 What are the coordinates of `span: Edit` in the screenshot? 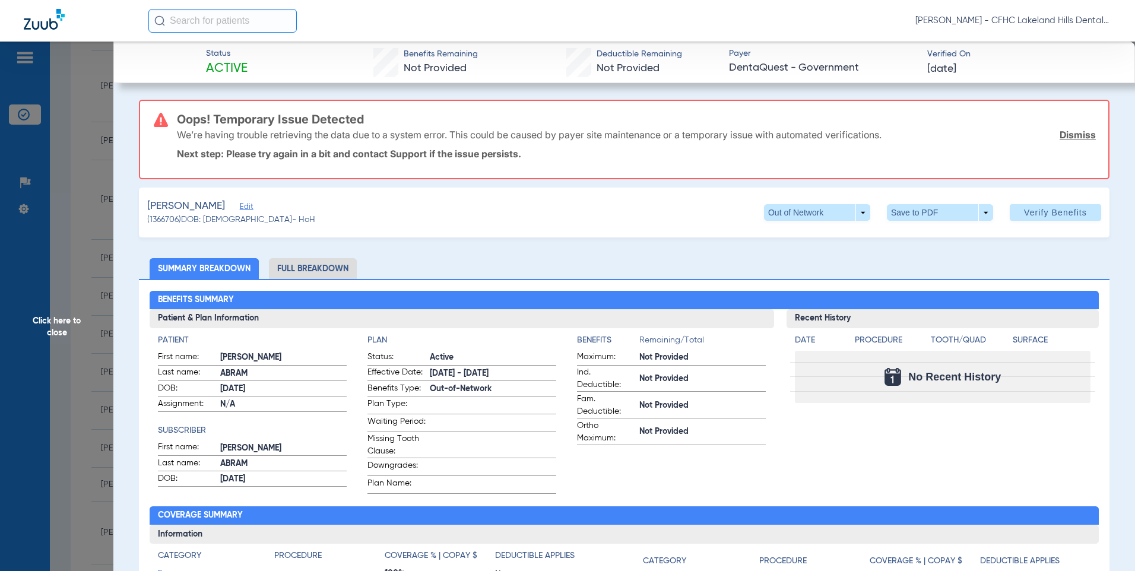 It's located at (245, 208).